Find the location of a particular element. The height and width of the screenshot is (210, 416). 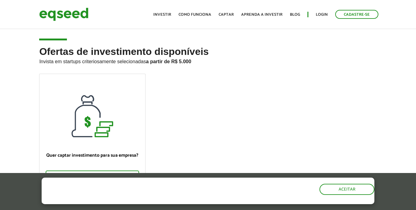

p: Quer captar investimento para sua empresa? is located at coordinates (92, 155).